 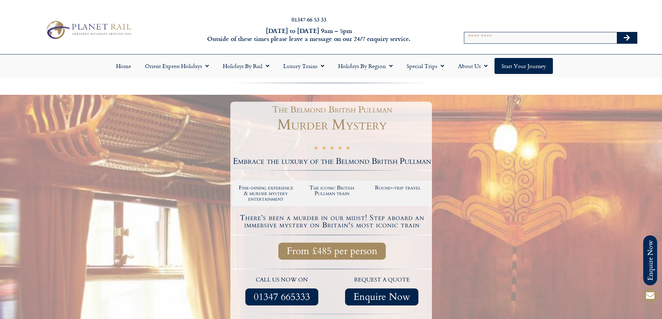 What do you see at coordinates (266, 194) in the screenshot?
I see `h2: Fine-dining experience & murder mystery entertainment` at bounding box center [266, 194].